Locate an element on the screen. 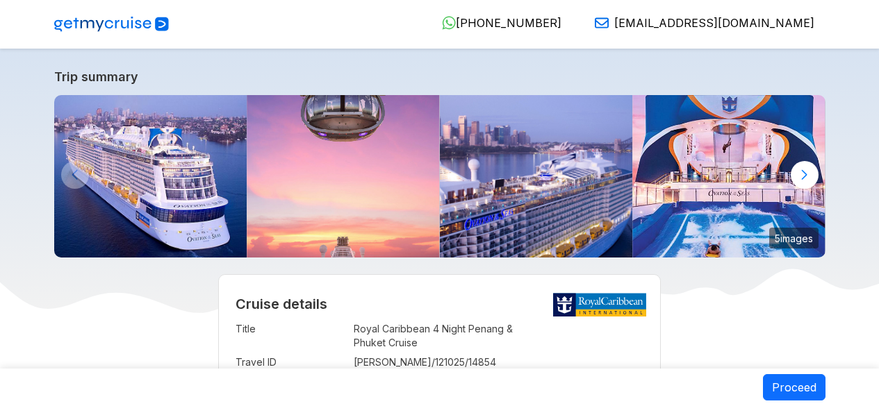 The image size is (879, 406). h2: Cruise details is located at coordinates (440, 304).